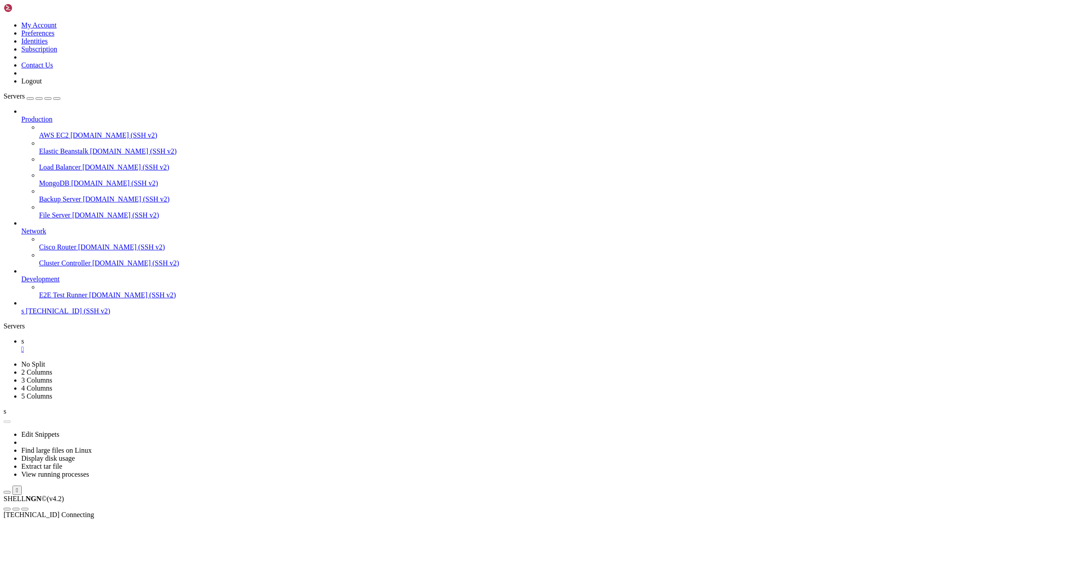  Describe the element at coordinates (542, 119) in the screenshot. I see `a: Production` at that location.